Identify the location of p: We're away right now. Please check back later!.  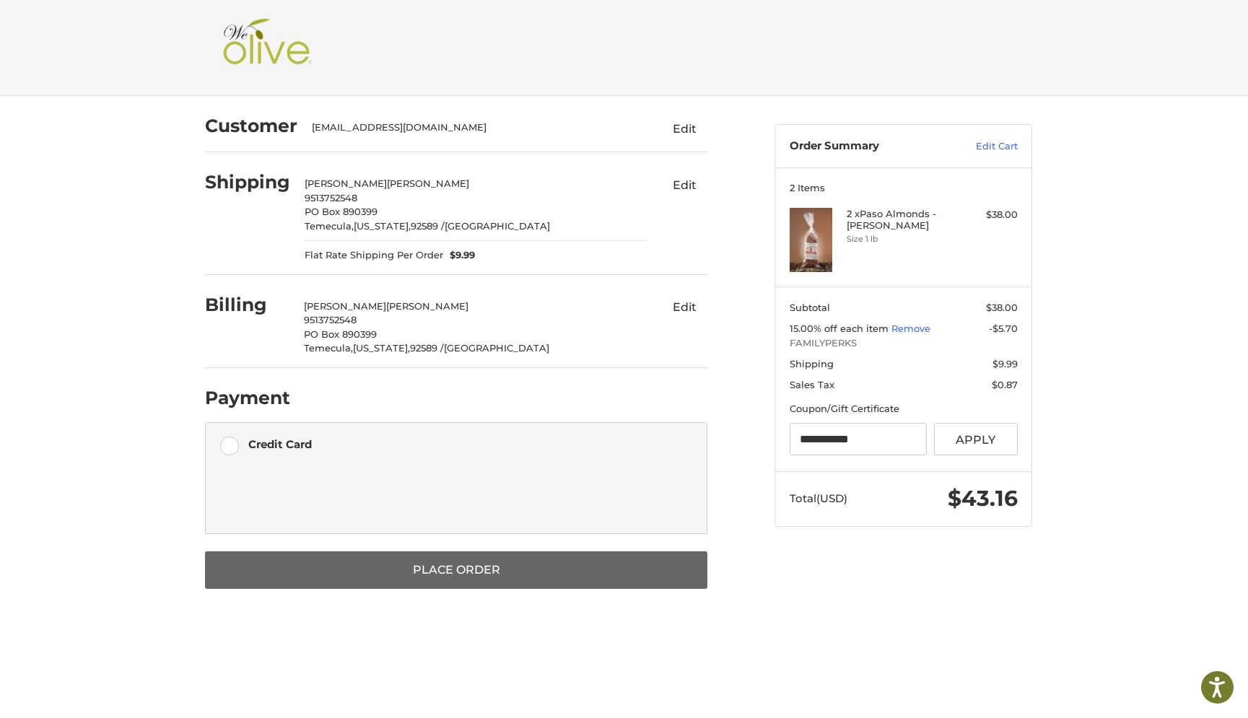
(92, 27).